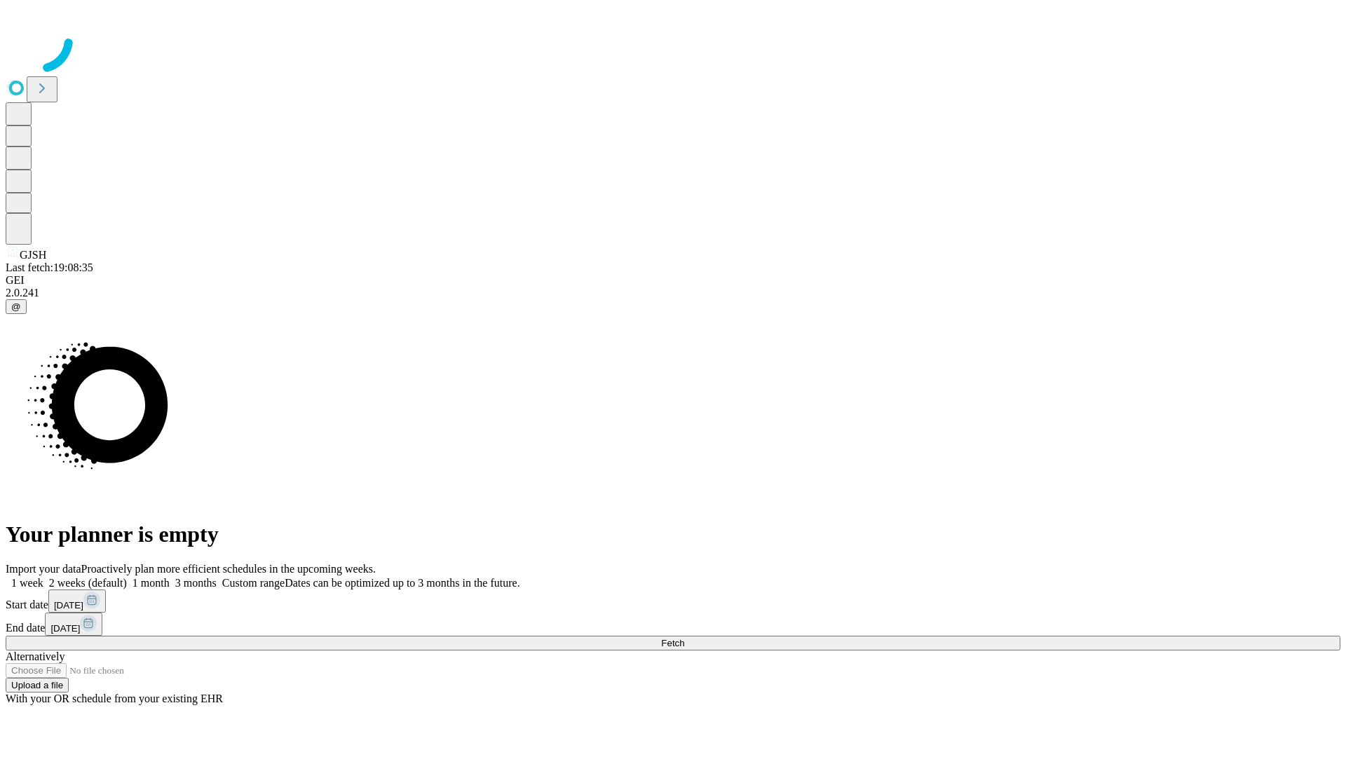  Describe the element at coordinates (33, 254) in the screenshot. I see `span: GJSH` at that location.